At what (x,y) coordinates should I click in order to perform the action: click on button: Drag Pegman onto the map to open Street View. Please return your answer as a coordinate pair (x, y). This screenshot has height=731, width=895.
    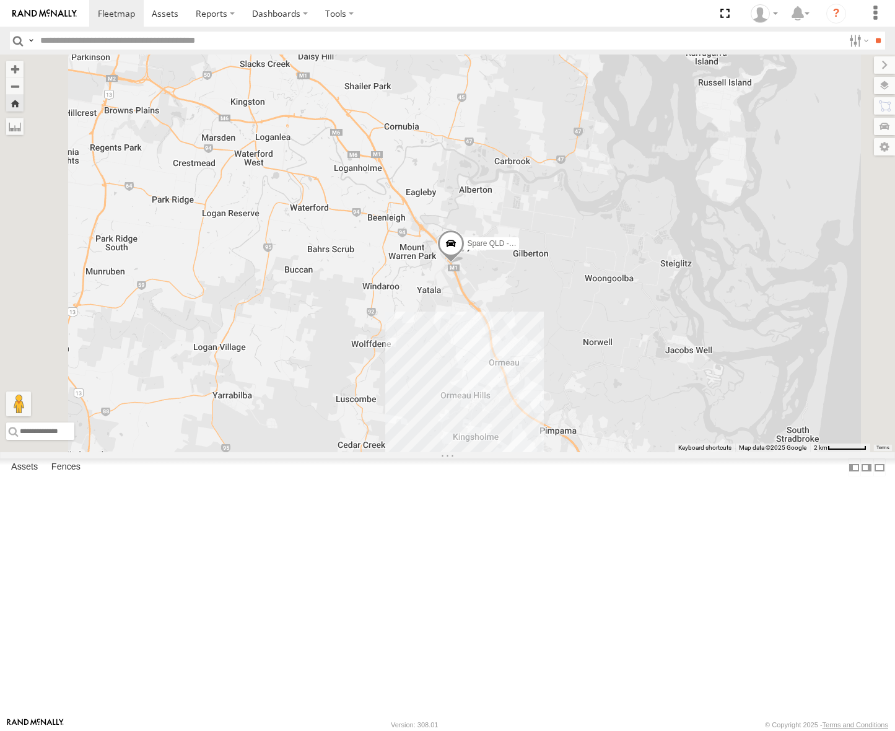
    Looking at the image, I should click on (19, 404).